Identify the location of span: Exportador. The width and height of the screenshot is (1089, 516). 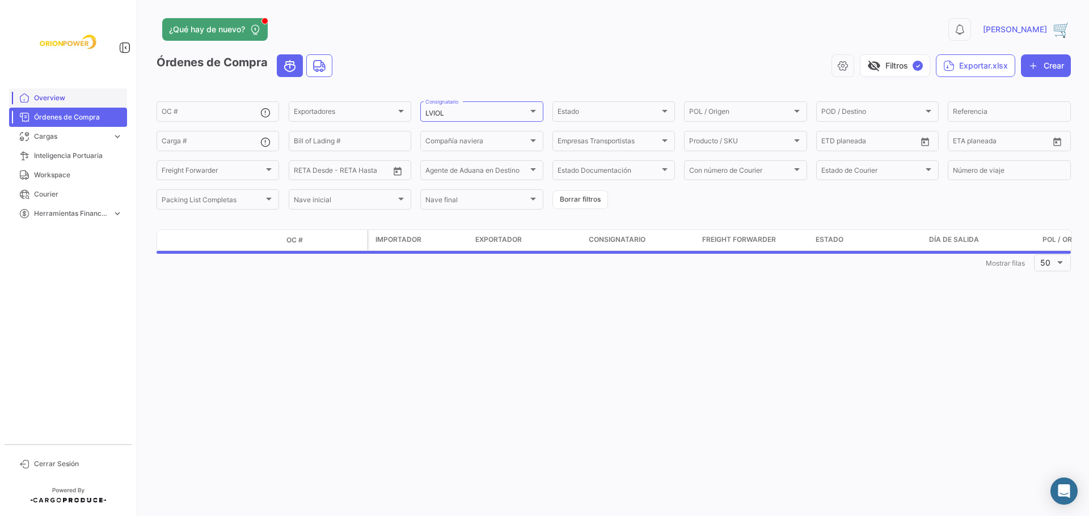
(498, 240).